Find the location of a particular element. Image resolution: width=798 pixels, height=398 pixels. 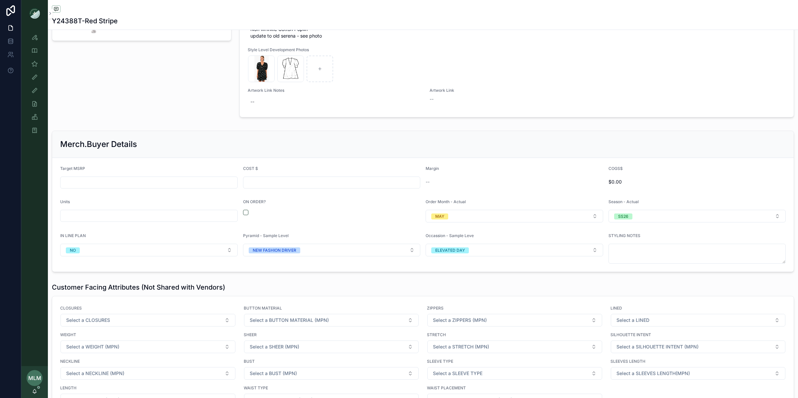

div: NEW FASHION DRIVER is located at coordinates (274, 250).